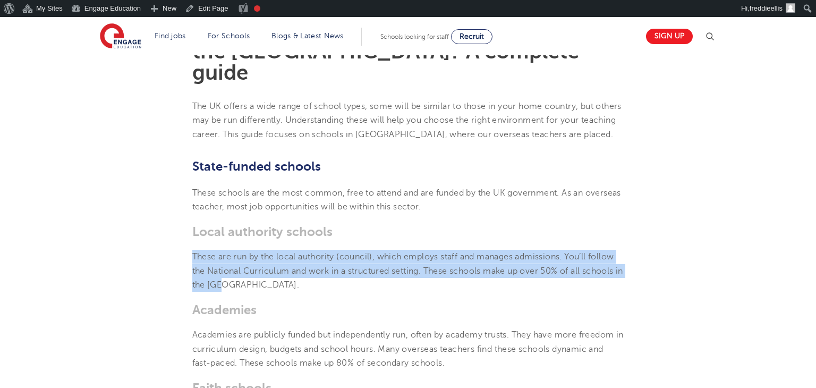 Image resolution: width=816 pixels, height=388 pixels. Describe the element at coordinates (262, 232) in the screenshot. I see `b: Local authority schools` at that location.